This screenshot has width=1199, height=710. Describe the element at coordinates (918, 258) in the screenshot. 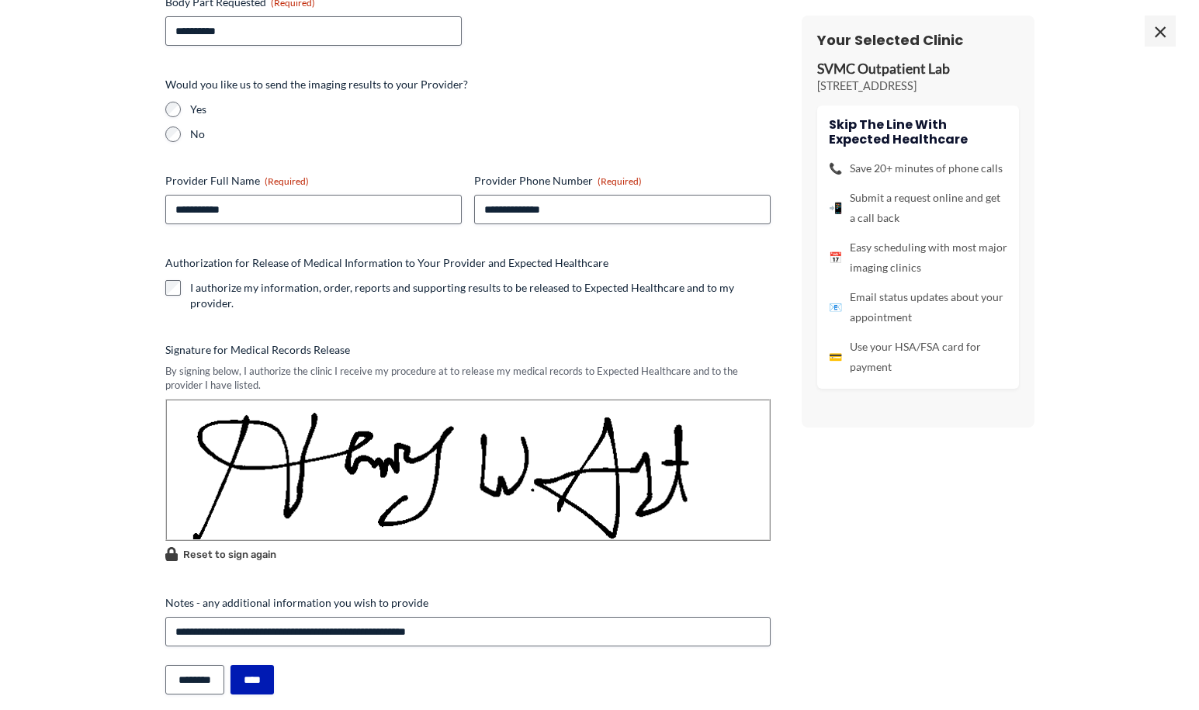

I see `li: Easy scheduling with most major imaging clinics` at that location.